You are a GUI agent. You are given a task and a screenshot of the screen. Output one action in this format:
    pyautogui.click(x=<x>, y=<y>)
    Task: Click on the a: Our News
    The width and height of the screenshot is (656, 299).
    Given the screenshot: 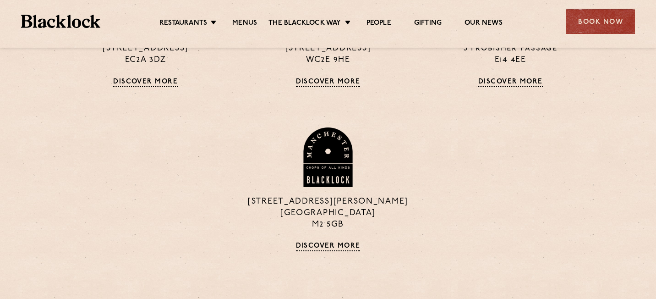 What is the action you would take?
    pyautogui.click(x=483, y=24)
    